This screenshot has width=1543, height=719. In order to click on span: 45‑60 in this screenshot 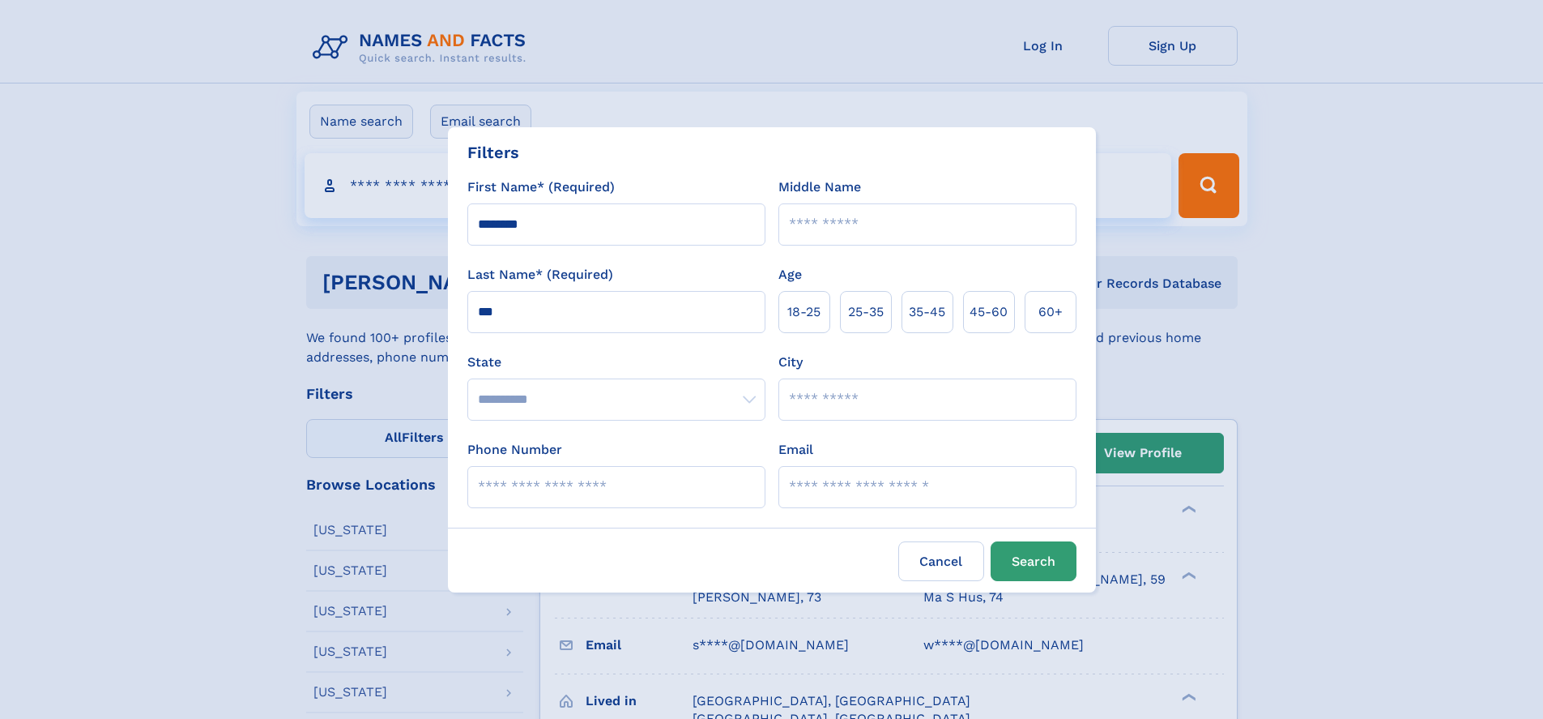, I will do `click(988, 312)`.